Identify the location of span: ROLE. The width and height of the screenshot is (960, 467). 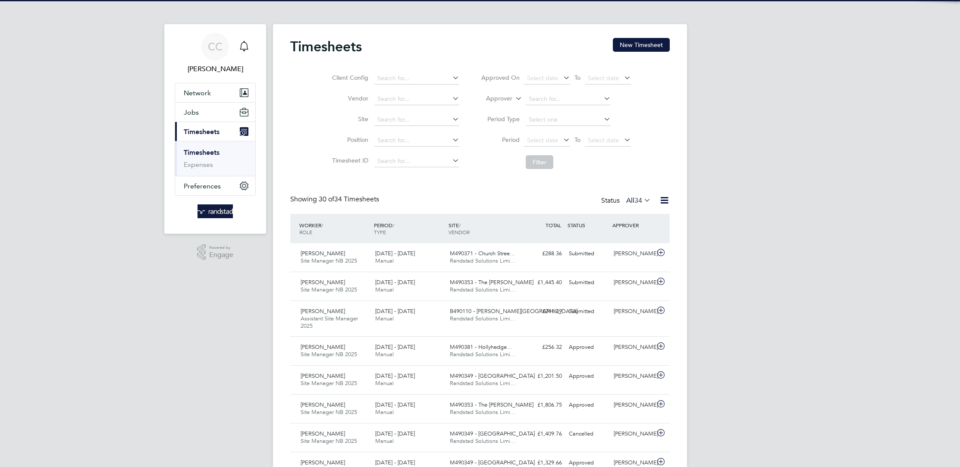
(306, 232).